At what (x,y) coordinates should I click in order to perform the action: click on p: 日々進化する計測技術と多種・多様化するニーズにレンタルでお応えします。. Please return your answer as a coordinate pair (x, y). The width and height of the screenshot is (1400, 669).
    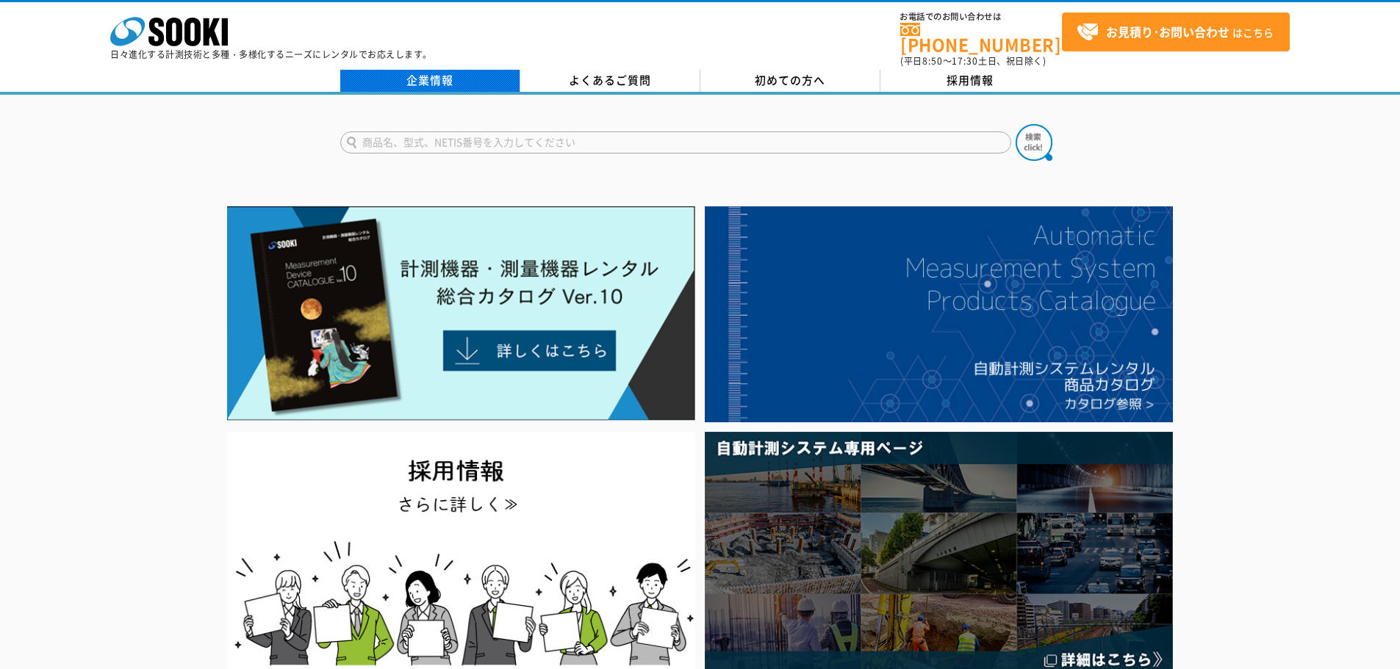
    Looking at the image, I should click on (271, 54).